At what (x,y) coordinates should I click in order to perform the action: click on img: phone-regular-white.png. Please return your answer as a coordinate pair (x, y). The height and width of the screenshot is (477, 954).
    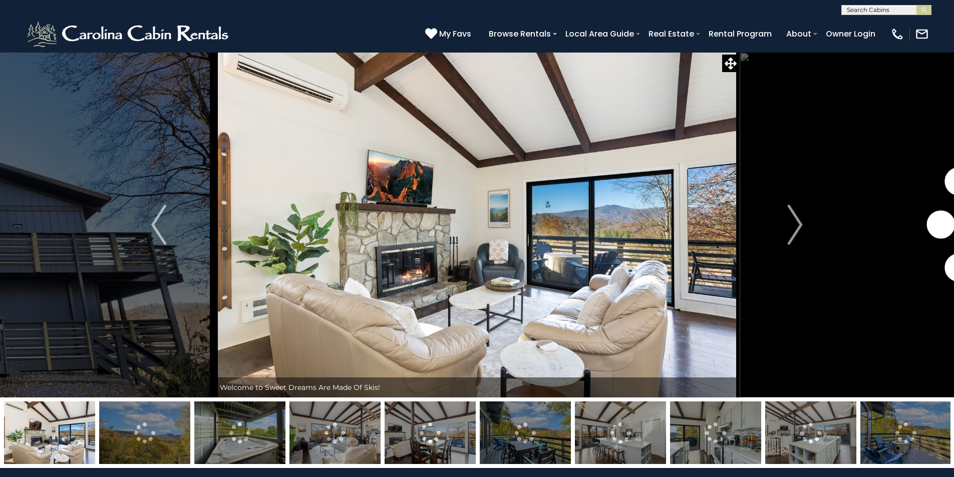
    Looking at the image, I should click on (897, 34).